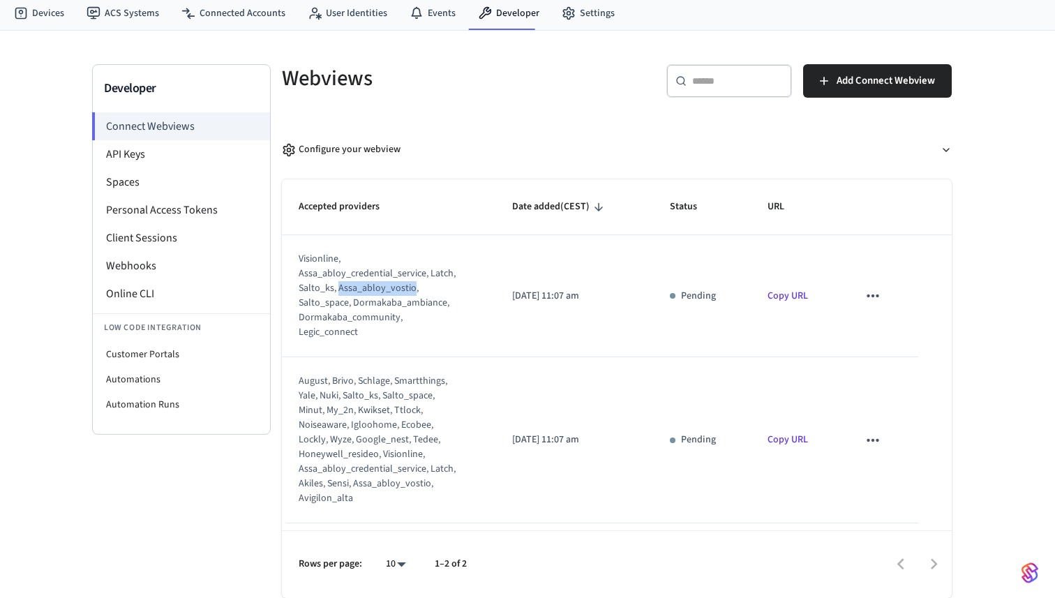  I want to click on button: Configure your webview, so click(617, 149).